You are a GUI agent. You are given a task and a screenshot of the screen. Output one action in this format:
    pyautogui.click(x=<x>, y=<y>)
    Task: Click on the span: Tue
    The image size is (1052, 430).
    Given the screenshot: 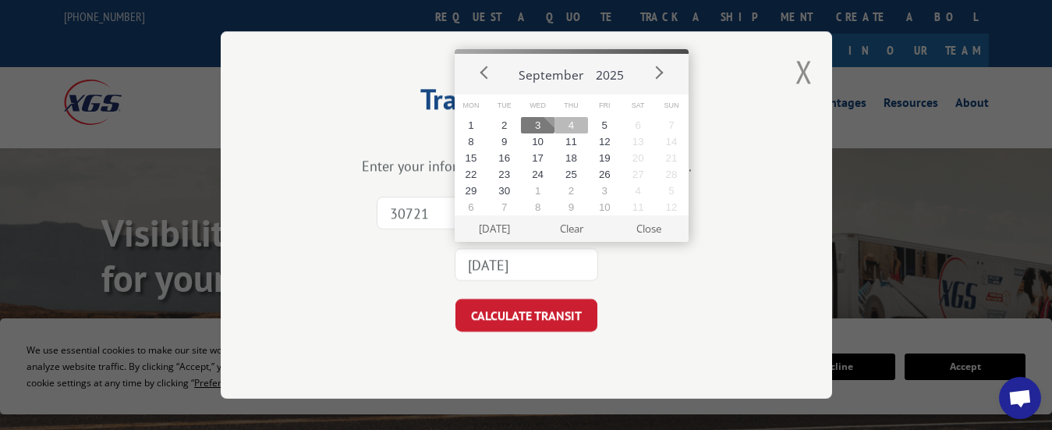 What is the action you would take?
    pyautogui.click(x=504, y=105)
    